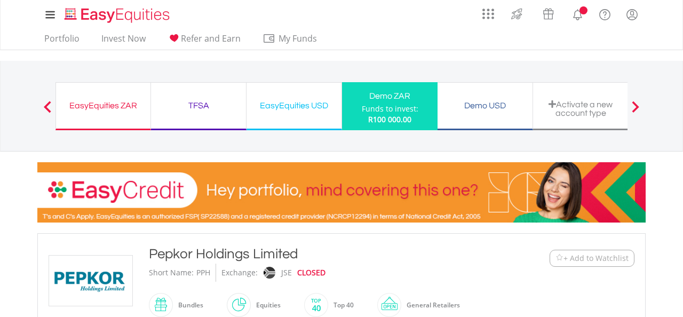  I want to click on img: EQU.ZA.PPH.png, so click(91, 281).